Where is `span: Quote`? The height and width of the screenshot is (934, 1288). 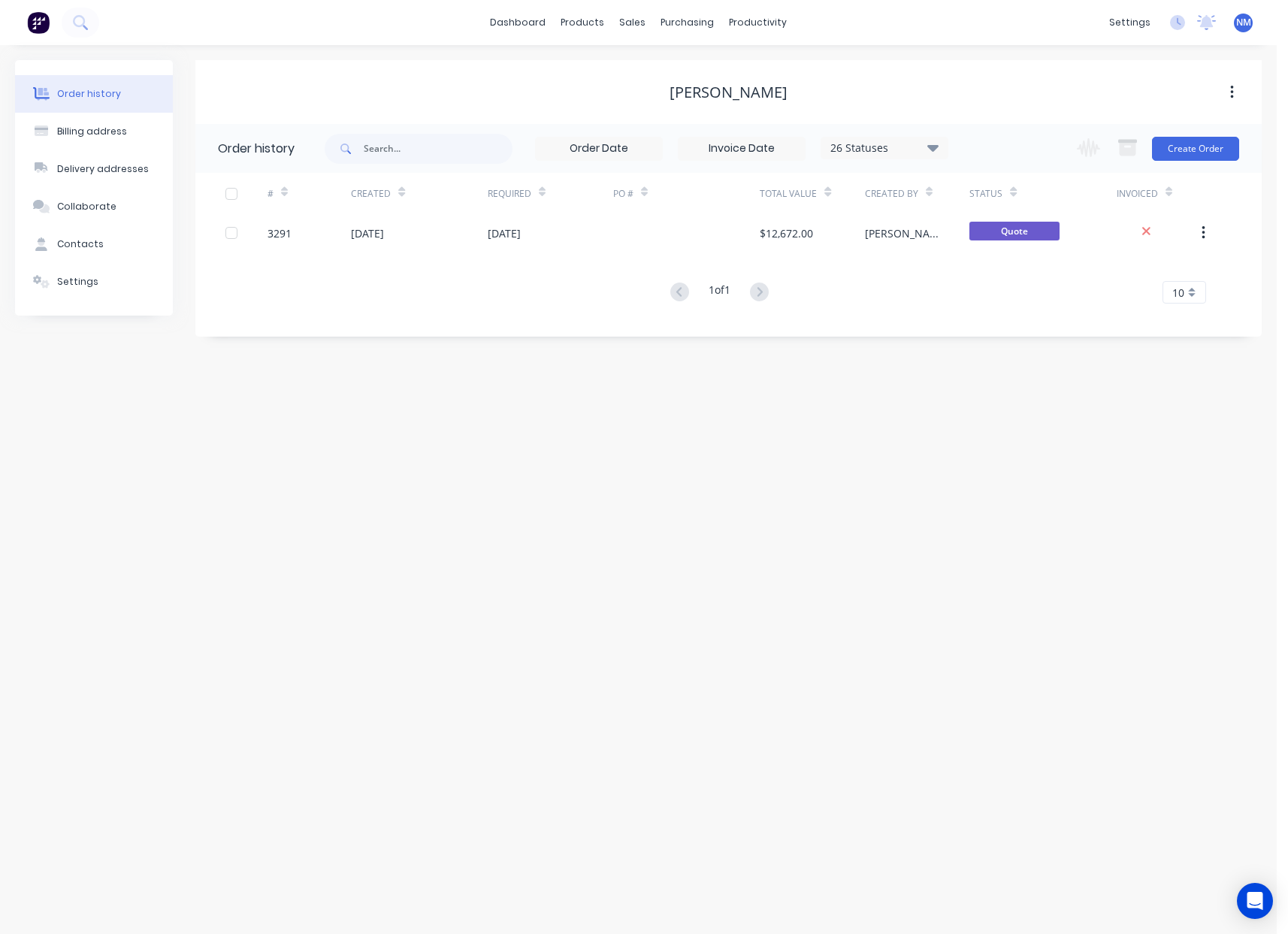 span: Quote is located at coordinates (1014, 231).